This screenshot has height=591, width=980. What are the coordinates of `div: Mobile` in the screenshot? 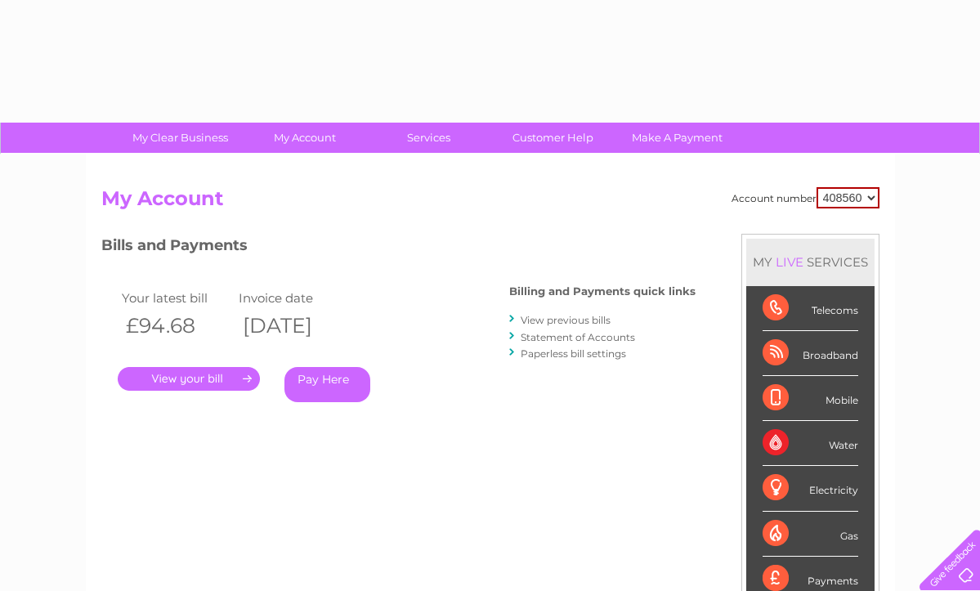 It's located at (810, 398).